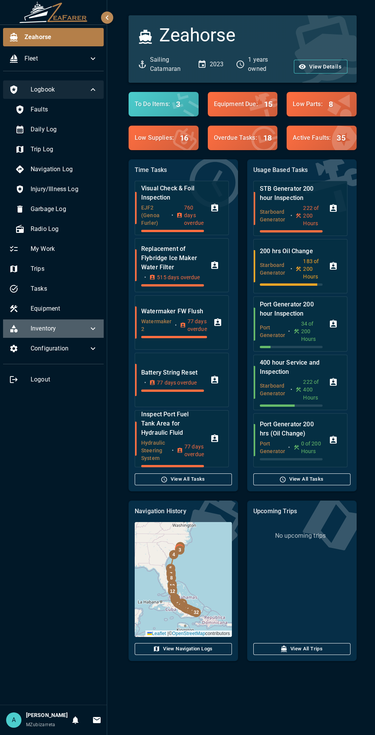 This screenshot has height=735, width=375. Describe the element at coordinates (171, 578) in the screenshot. I see `div: 8` at that location.